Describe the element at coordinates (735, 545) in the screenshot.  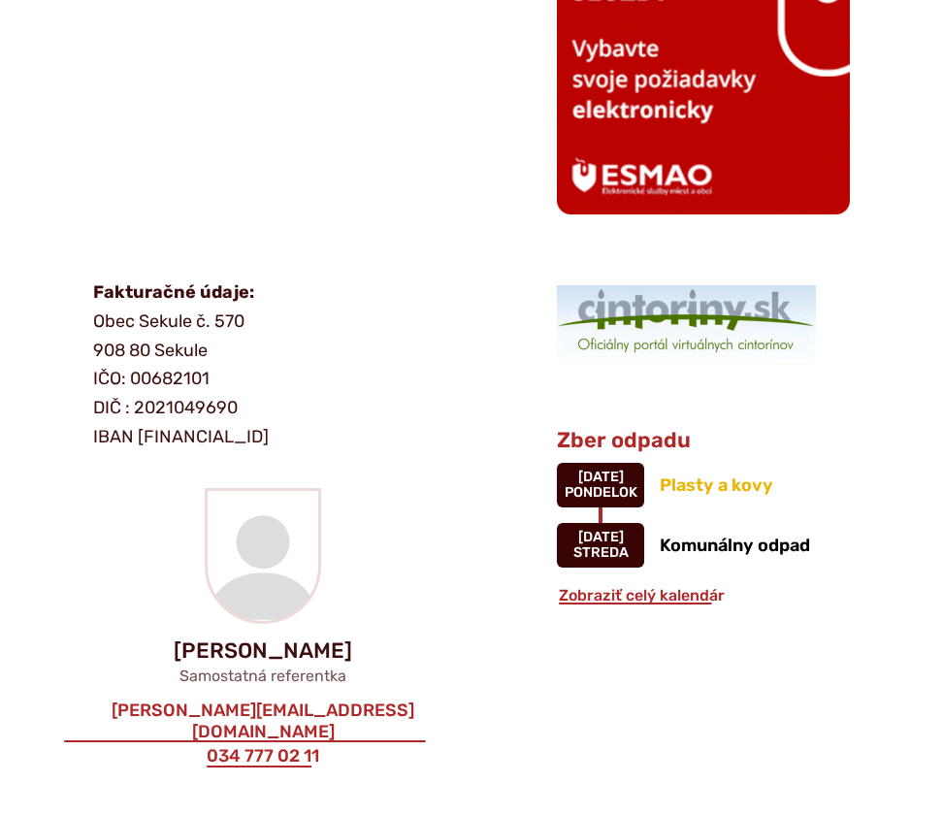
I see `span: Komunálny odpad` at that location.